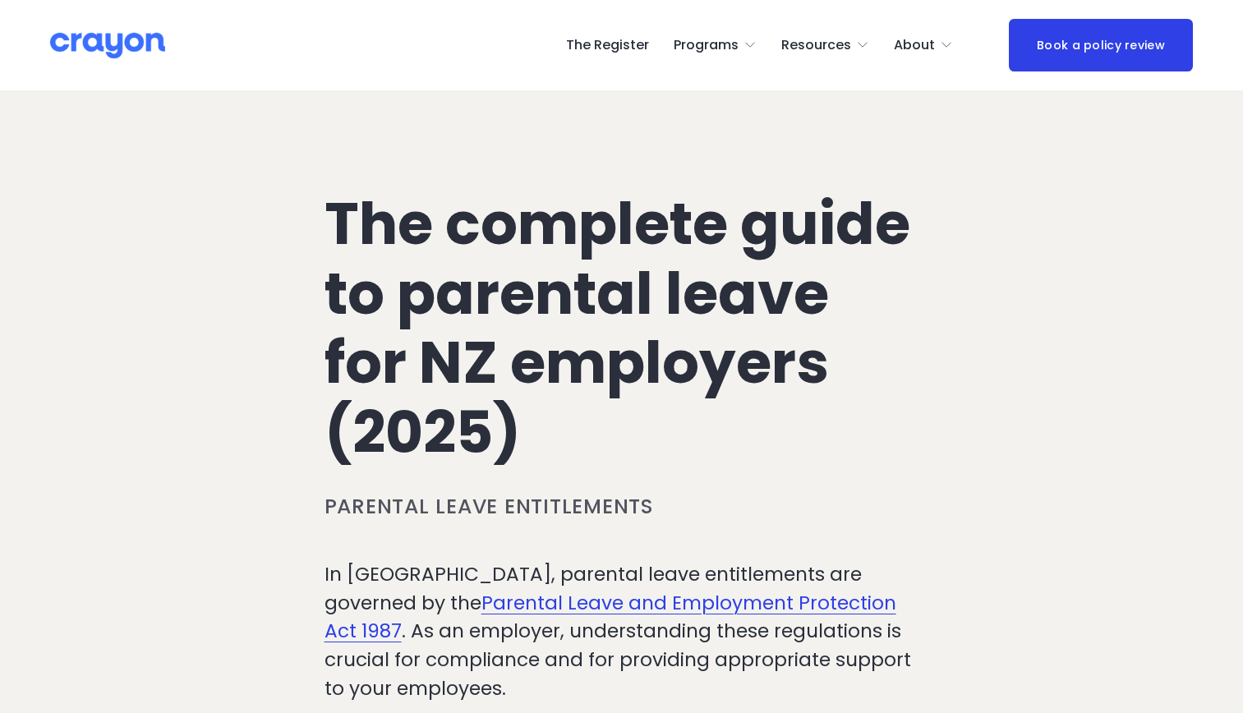  What do you see at coordinates (915, 45) in the screenshot?
I see `span: About` at bounding box center [915, 45].